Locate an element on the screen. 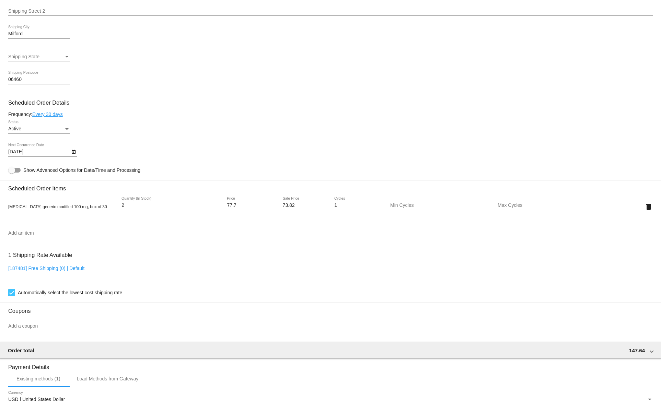  h3: Scheduled Order Details is located at coordinates (331, 103).